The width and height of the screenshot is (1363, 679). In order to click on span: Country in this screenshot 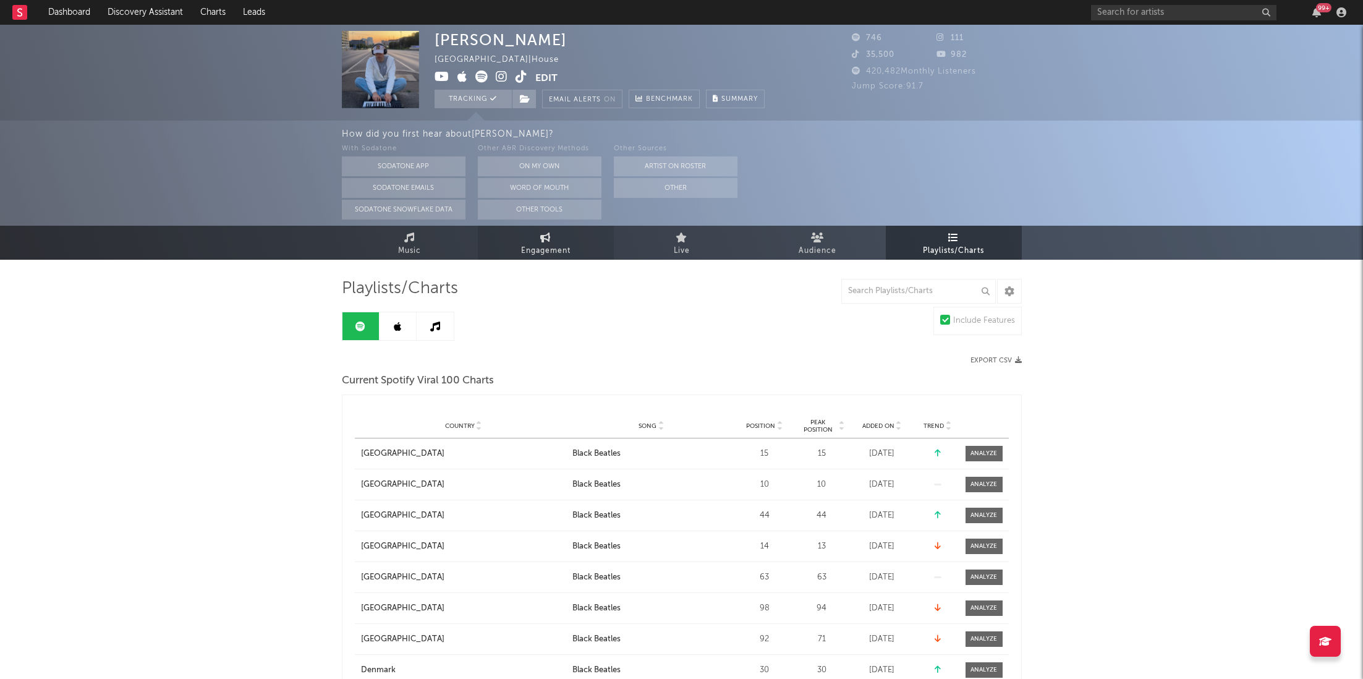, I will do `click(460, 426)`.